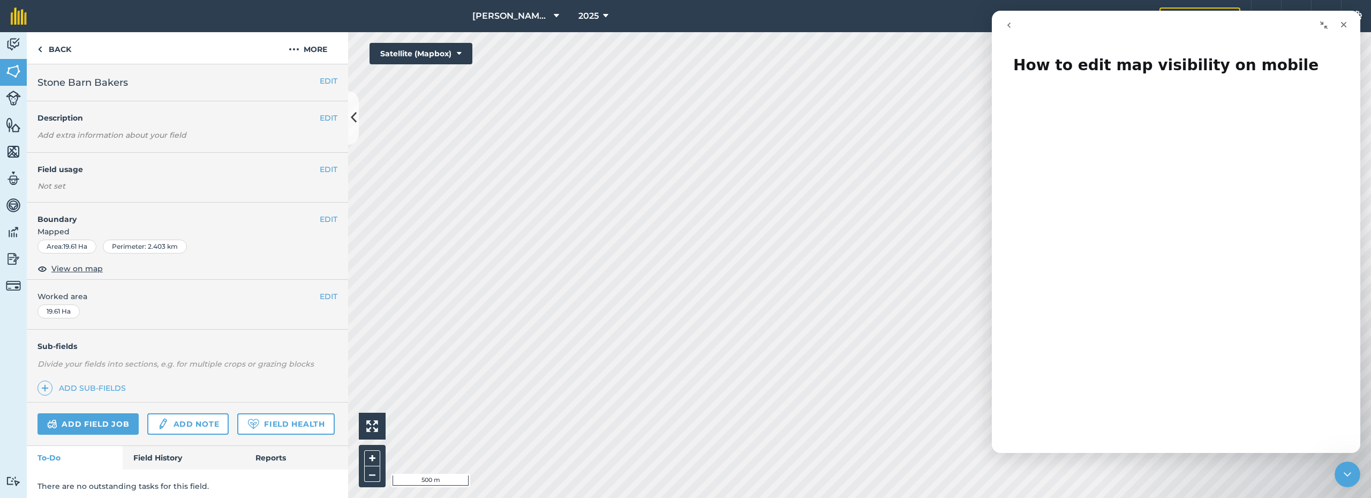 The image size is (1371, 498). What do you see at coordinates (84, 388) in the screenshot?
I see `a: Add sub-fields` at bounding box center [84, 388].